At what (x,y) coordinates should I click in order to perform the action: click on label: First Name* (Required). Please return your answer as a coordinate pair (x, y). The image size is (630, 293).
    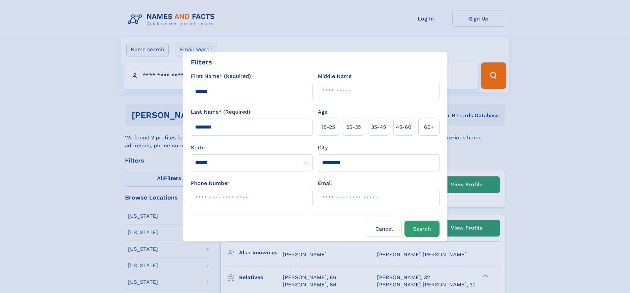
    Looking at the image, I should click on (221, 76).